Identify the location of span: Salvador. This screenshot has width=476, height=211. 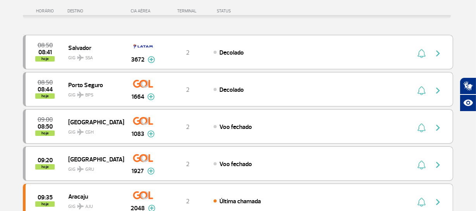
(93, 48).